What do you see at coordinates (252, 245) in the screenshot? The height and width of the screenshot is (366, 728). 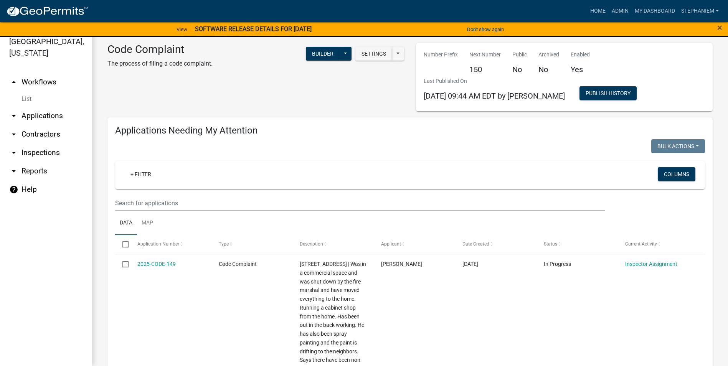 I see `datatable-header-cell: Type` at bounding box center [252, 245].